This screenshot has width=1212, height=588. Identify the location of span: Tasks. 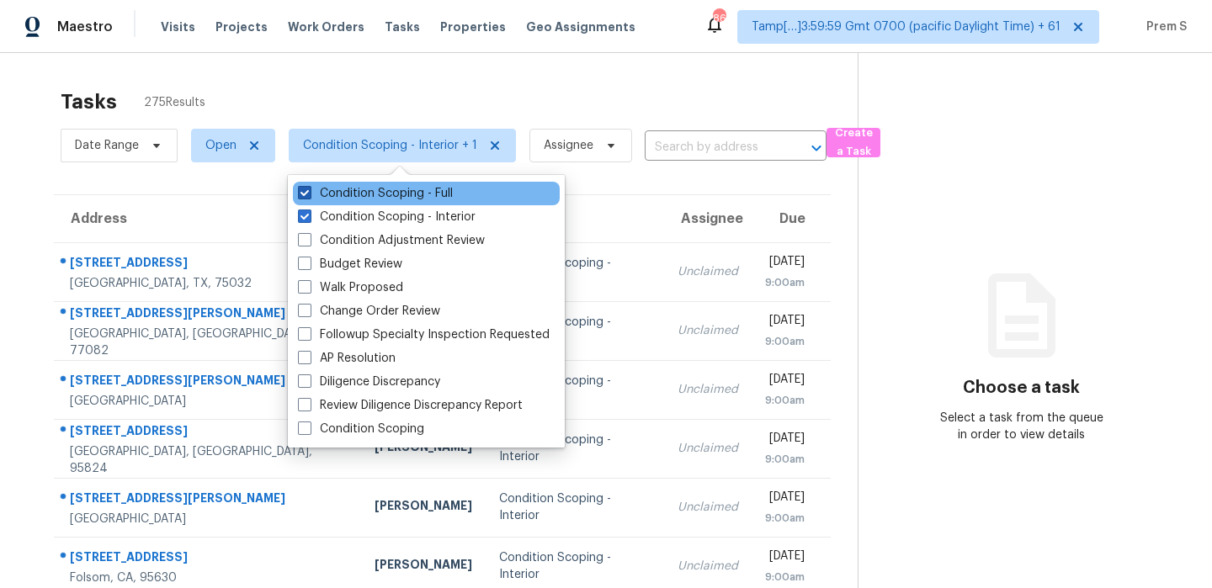
(402, 27).